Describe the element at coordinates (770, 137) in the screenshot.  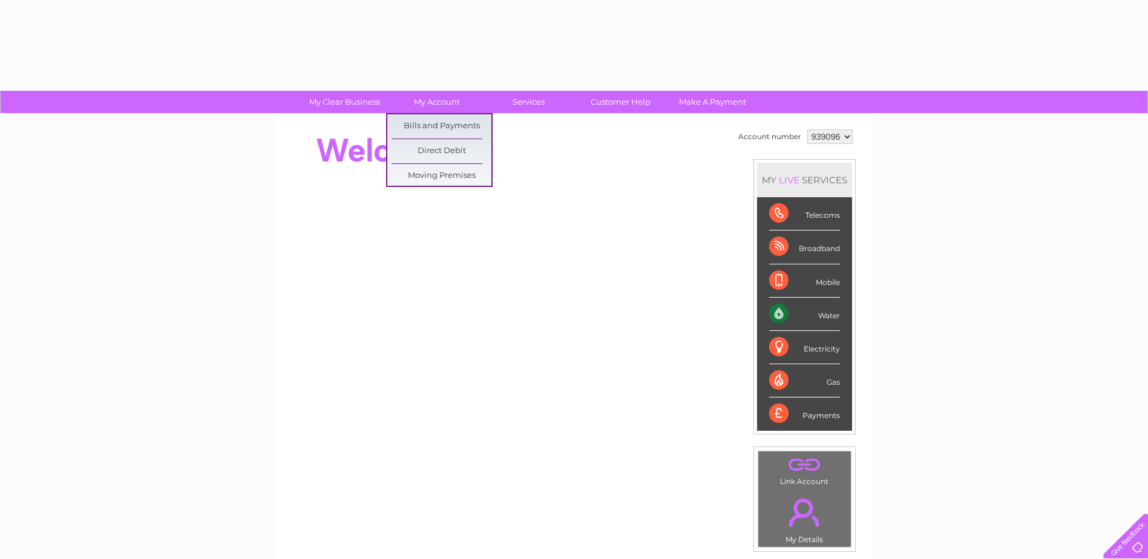
I see `td: Account number` at that location.